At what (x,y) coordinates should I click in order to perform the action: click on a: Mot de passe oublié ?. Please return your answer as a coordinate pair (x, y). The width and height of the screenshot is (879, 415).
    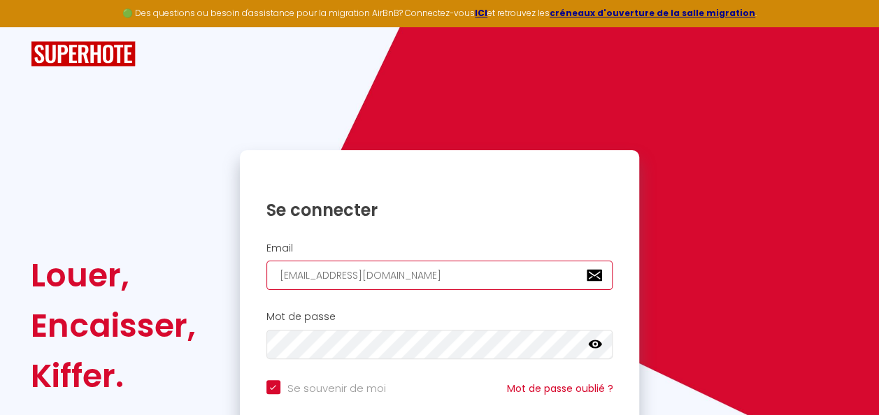
    Looking at the image, I should click on (560, 389).